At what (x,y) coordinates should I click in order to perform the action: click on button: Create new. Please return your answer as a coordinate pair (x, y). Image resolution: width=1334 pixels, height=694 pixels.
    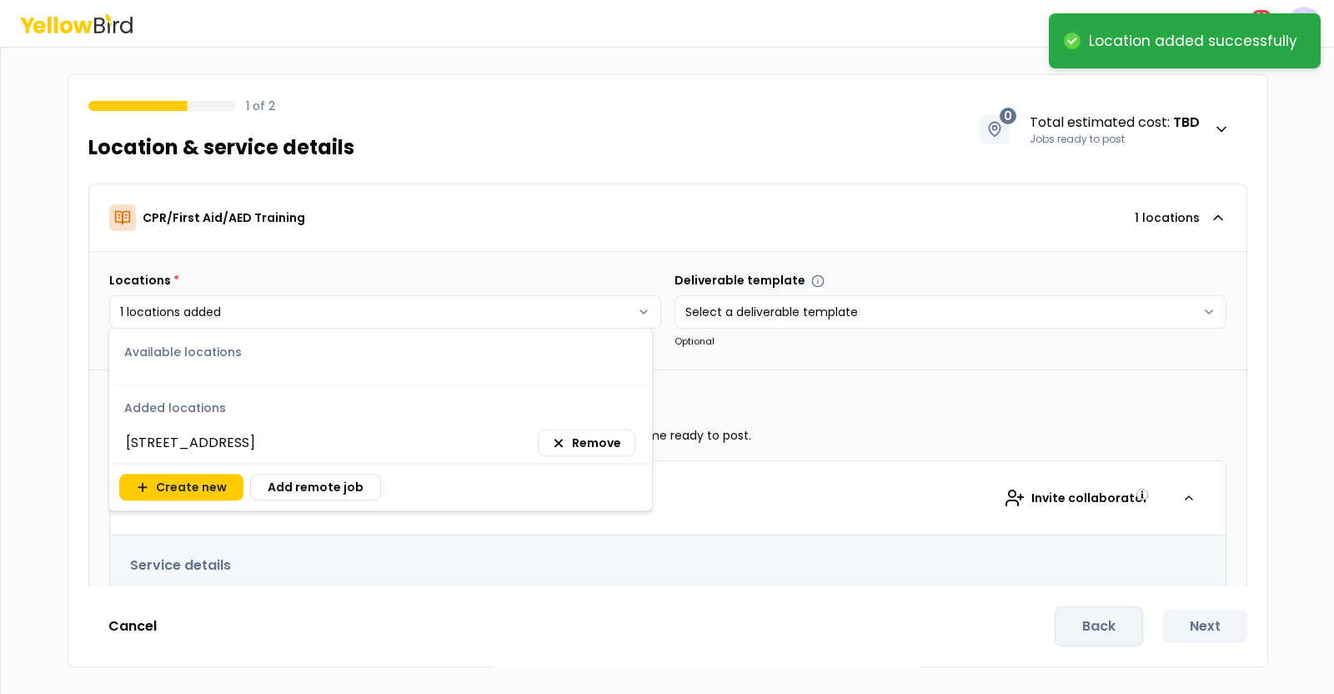
    Looking at the image, I should click on (181, 487).